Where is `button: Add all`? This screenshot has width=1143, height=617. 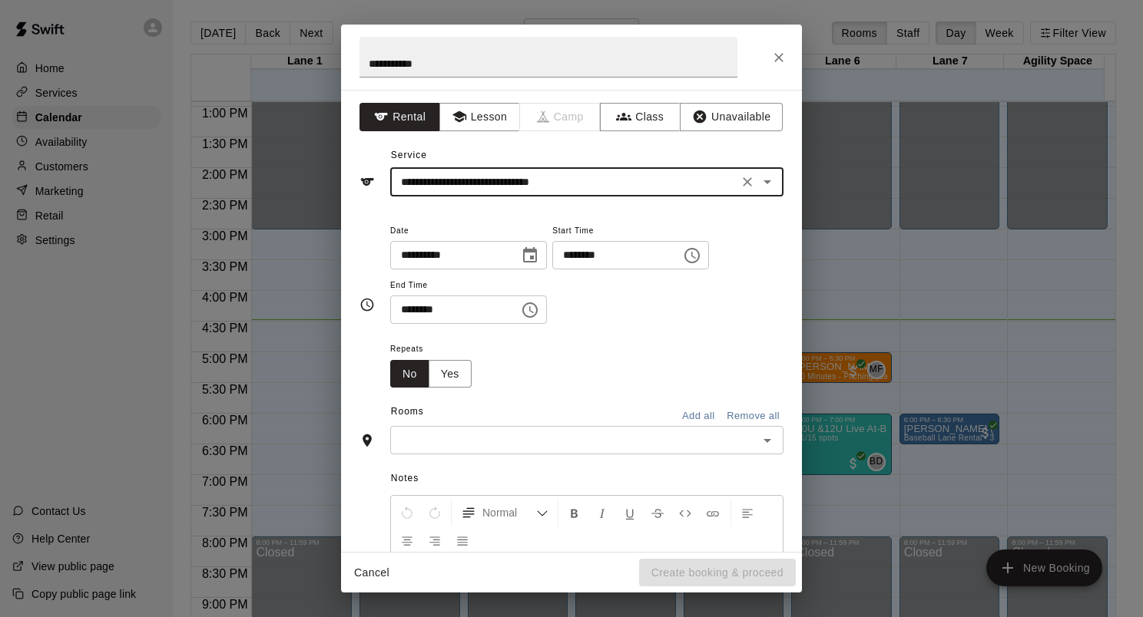 button: Add all is located at coordinates (698, 416).